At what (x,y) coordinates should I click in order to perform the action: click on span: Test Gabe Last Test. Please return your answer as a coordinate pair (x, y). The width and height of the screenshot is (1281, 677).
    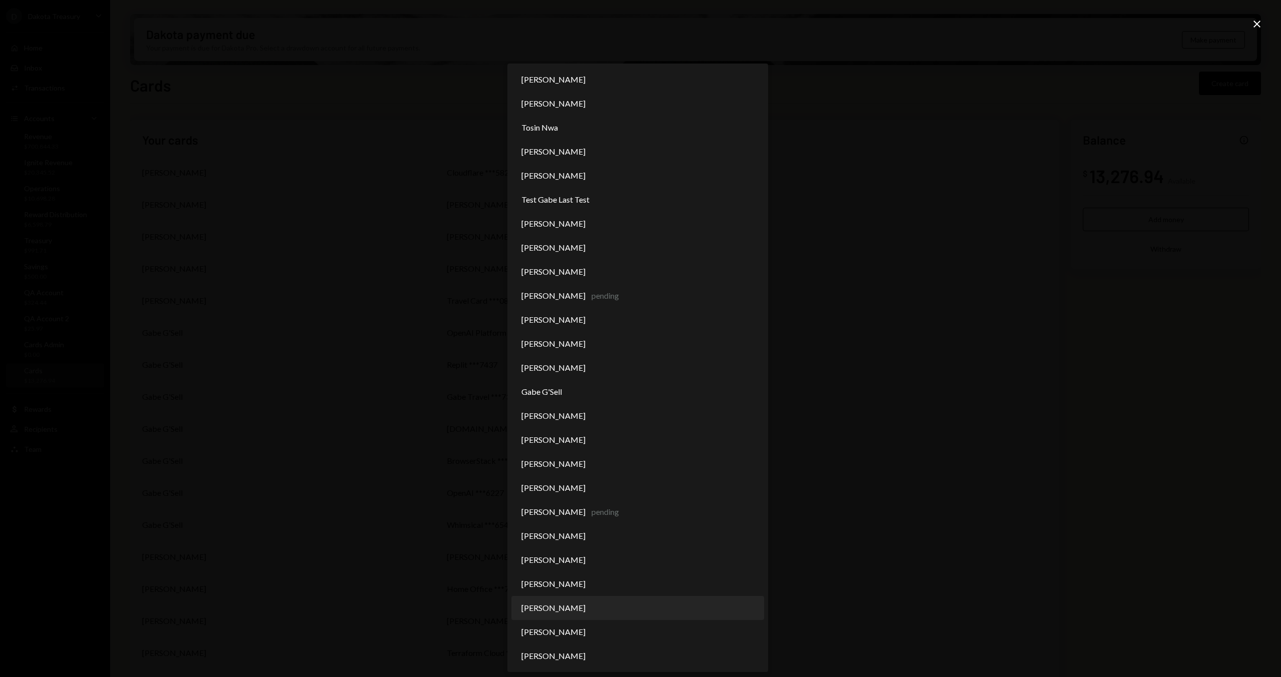
    Looking at the image, I should click on (555, 200).